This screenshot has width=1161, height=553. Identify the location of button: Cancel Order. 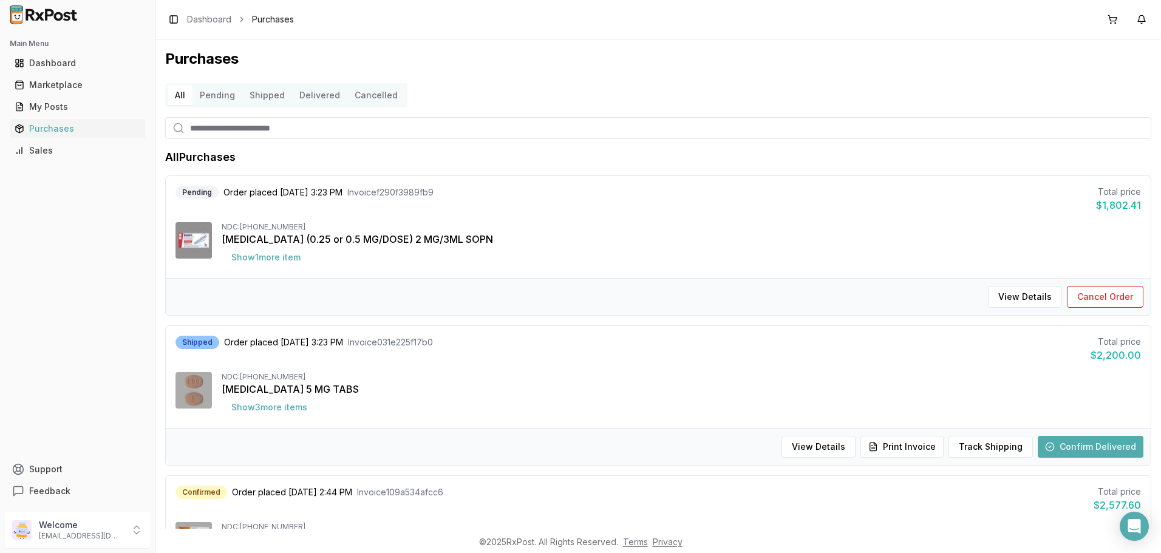
(1105, 297).